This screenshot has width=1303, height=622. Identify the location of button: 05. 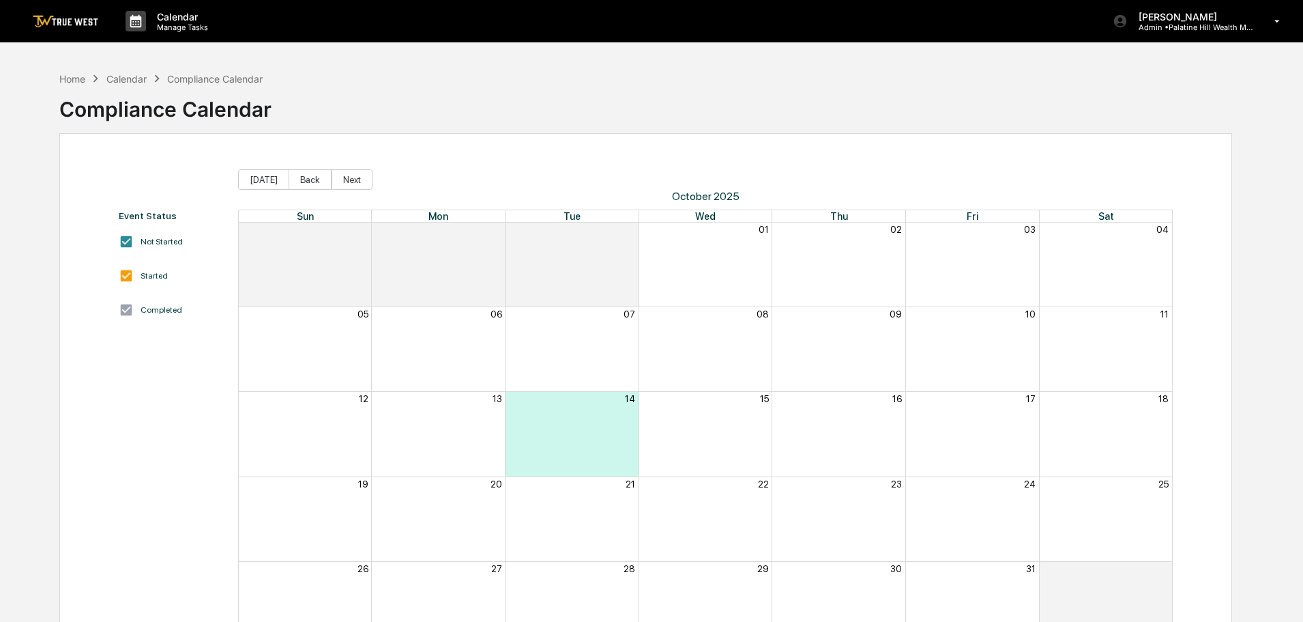
(363, 314).